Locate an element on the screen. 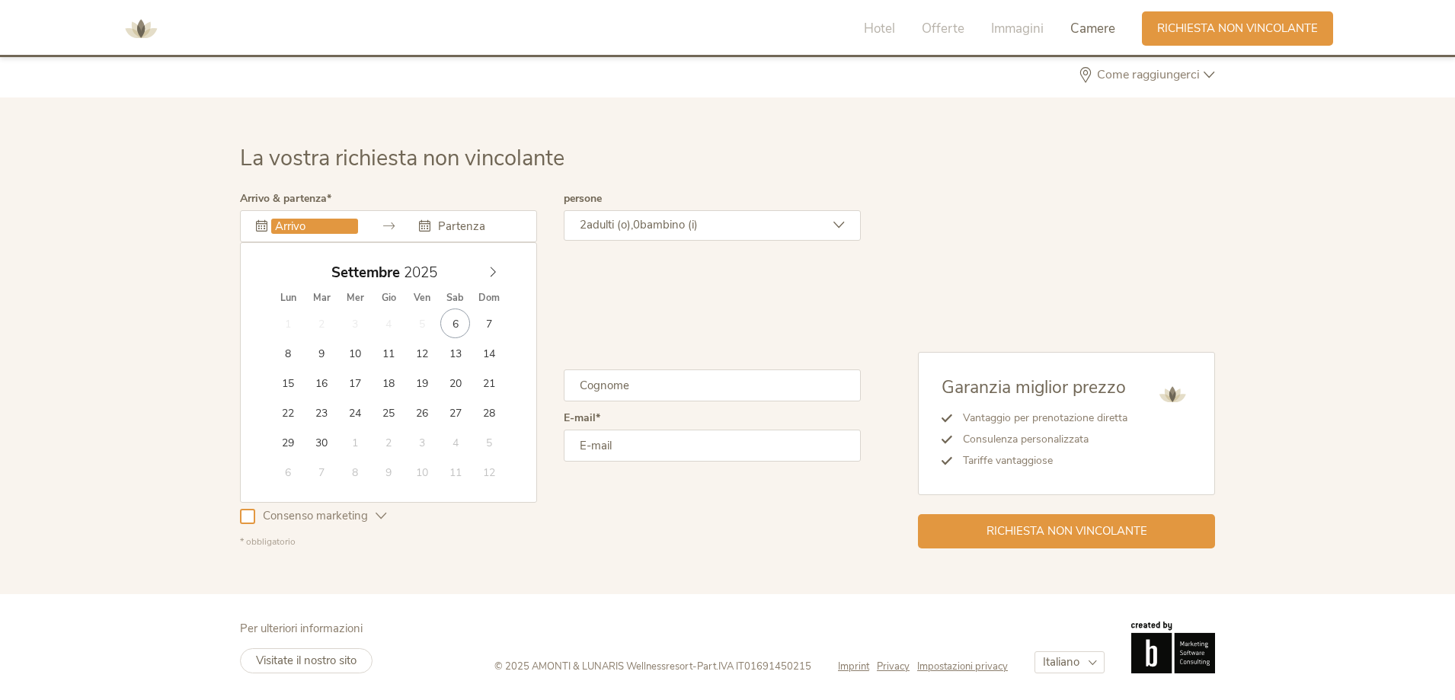 Image resolution: width=1455 pixels, height=700 pixels. span: Settembre 26, 2025 is located at coordinates (421, 412).